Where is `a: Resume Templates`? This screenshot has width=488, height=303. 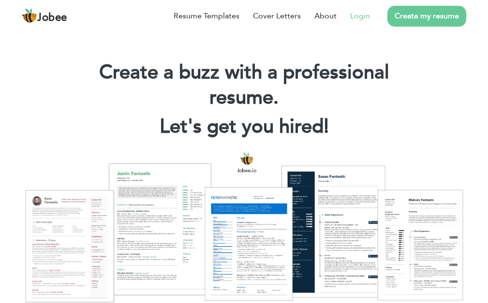 a: Resume Templates is located at coordinates (207, 16).